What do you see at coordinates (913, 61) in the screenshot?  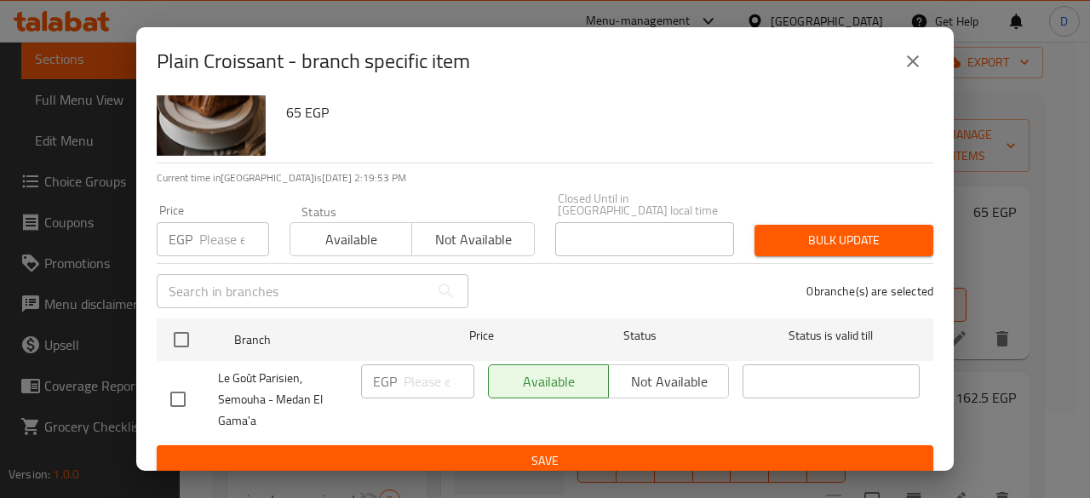 I see `button: close` at bounding box center [913, 61].